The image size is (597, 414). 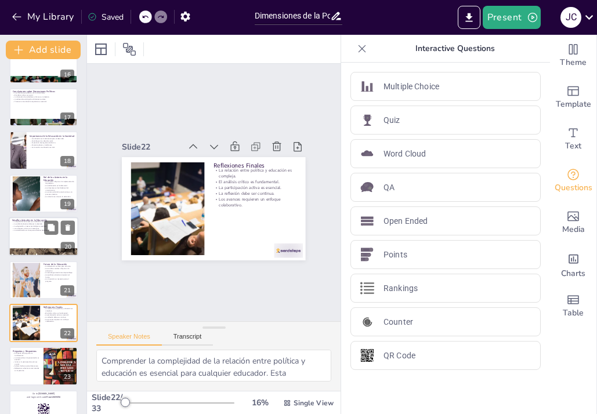 I want to click on button: Present, so click(x=511, y=17).